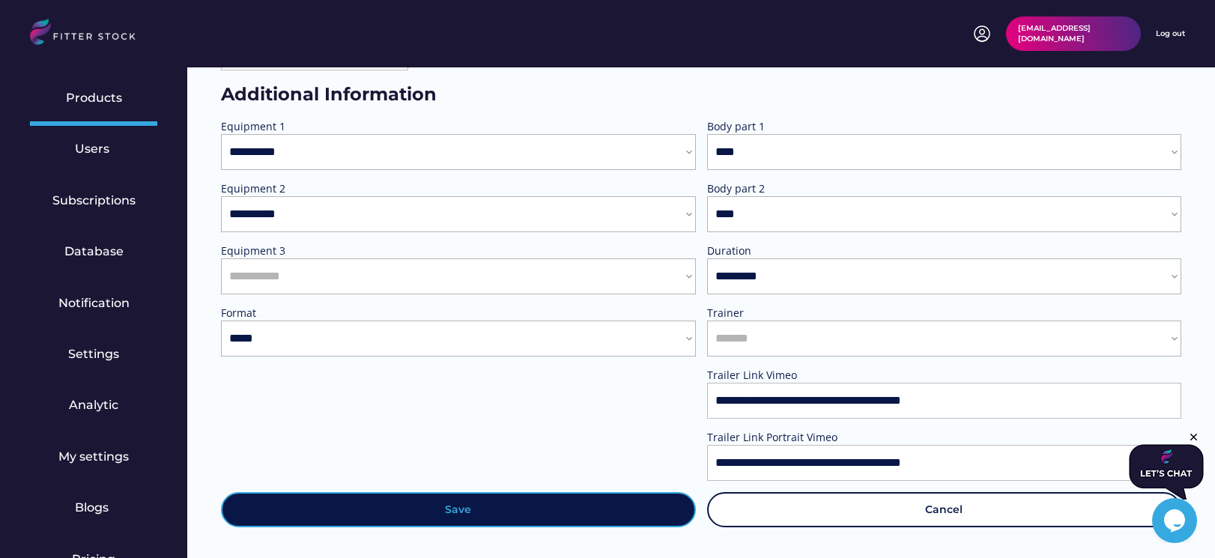  What do you see at coordinates (701, 94) in the screenshot?
I see `div: Additional Information` at bounding box center [701, 94].